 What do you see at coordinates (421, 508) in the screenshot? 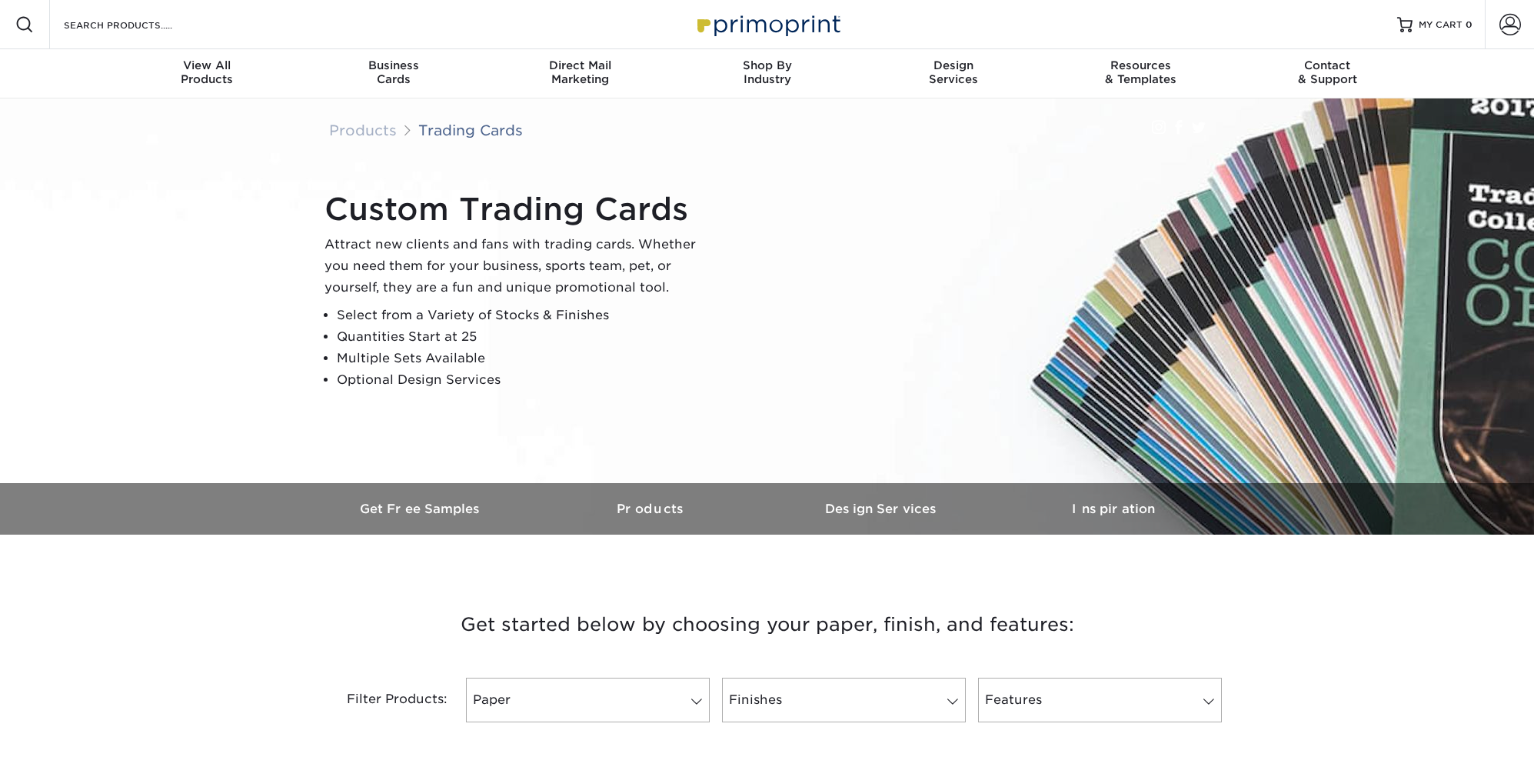
I see `a: Get Free Samples` at bounding box center [421, 508].